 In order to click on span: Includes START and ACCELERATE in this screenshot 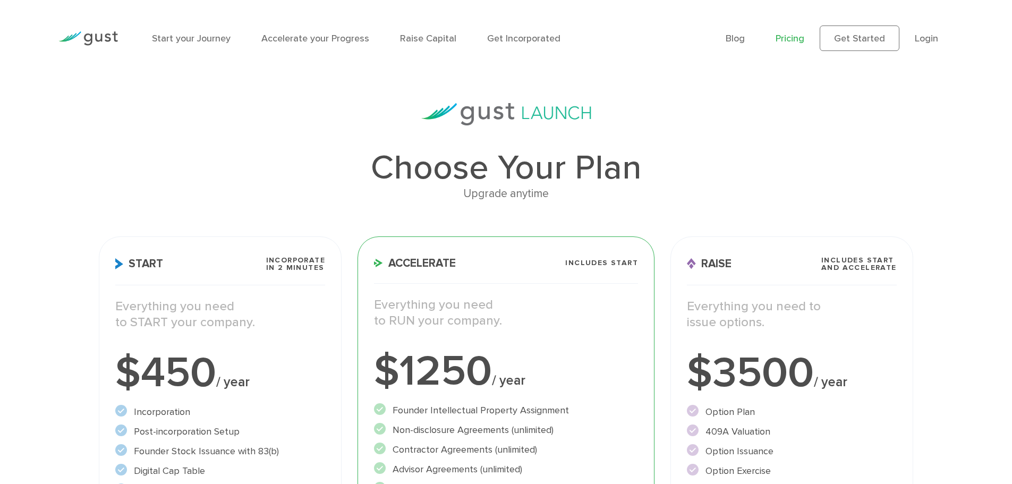, I will do `click(859, 264)`.